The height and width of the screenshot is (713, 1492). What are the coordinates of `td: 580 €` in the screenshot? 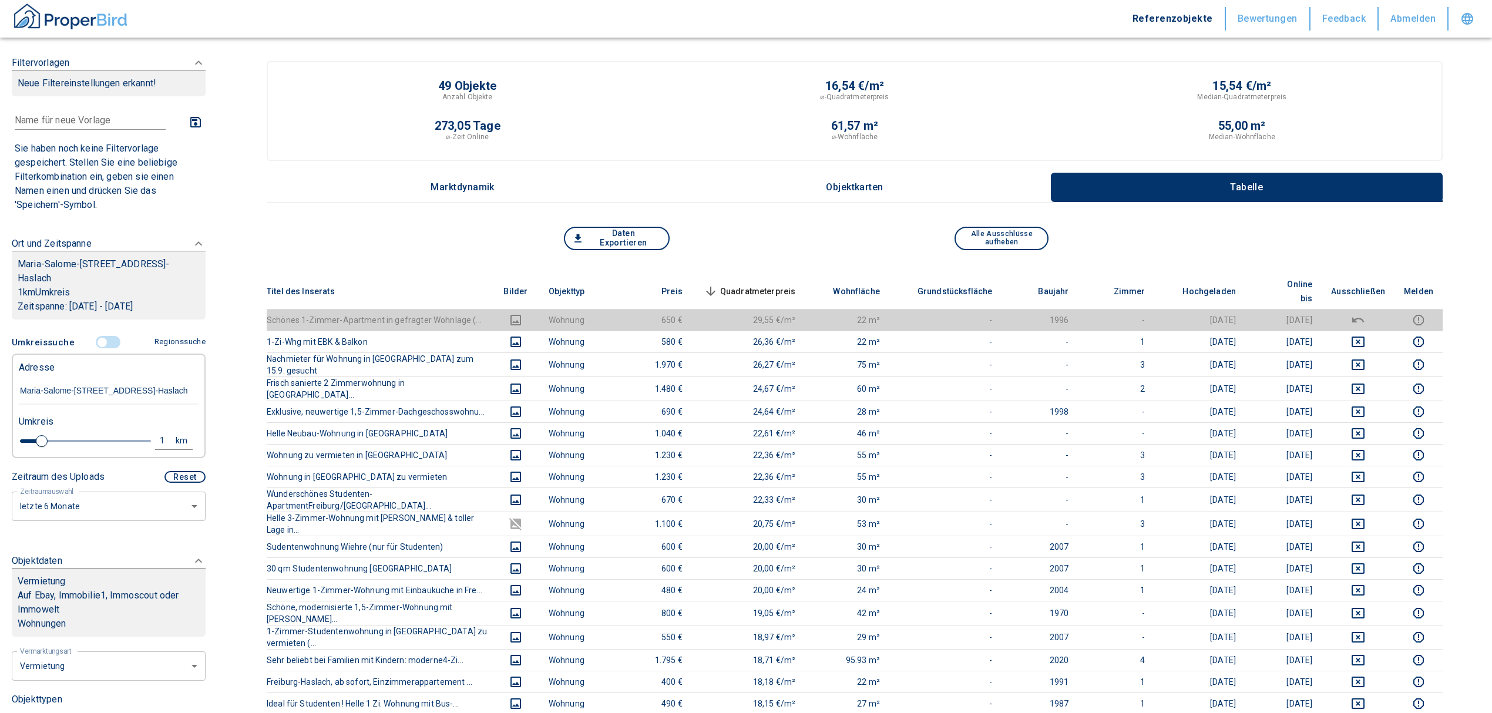 It's located at (654, 341).